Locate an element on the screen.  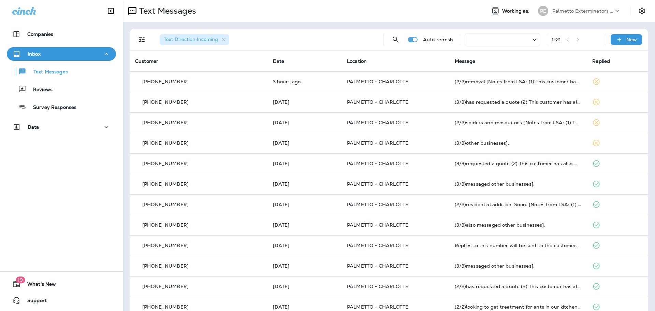
p: Sep 17, 2025 11:58 AM is located at coordinates (304, 102).